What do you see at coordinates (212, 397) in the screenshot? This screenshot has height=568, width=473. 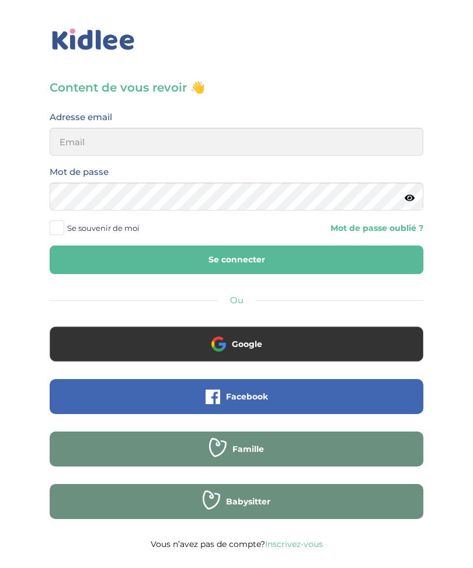 I see `img: facebook.png` at bounding box center [212, 397].